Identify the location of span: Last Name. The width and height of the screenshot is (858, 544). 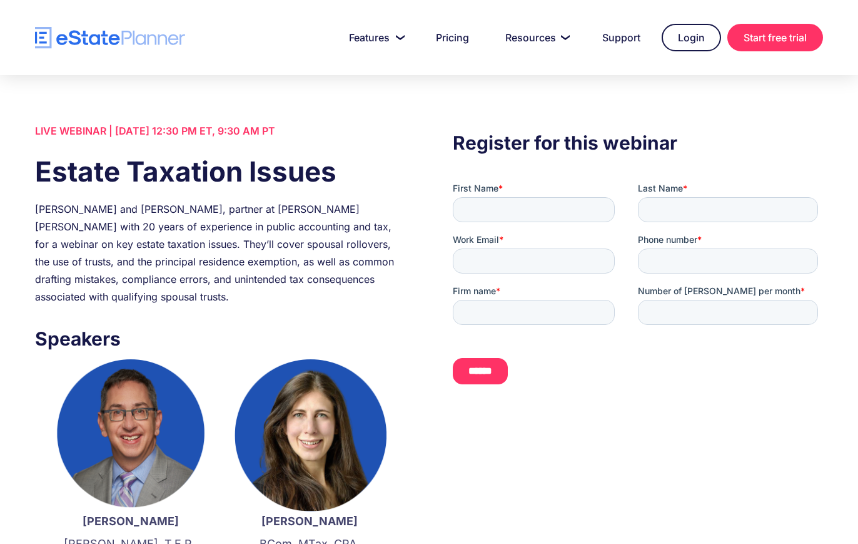
(208, 6).